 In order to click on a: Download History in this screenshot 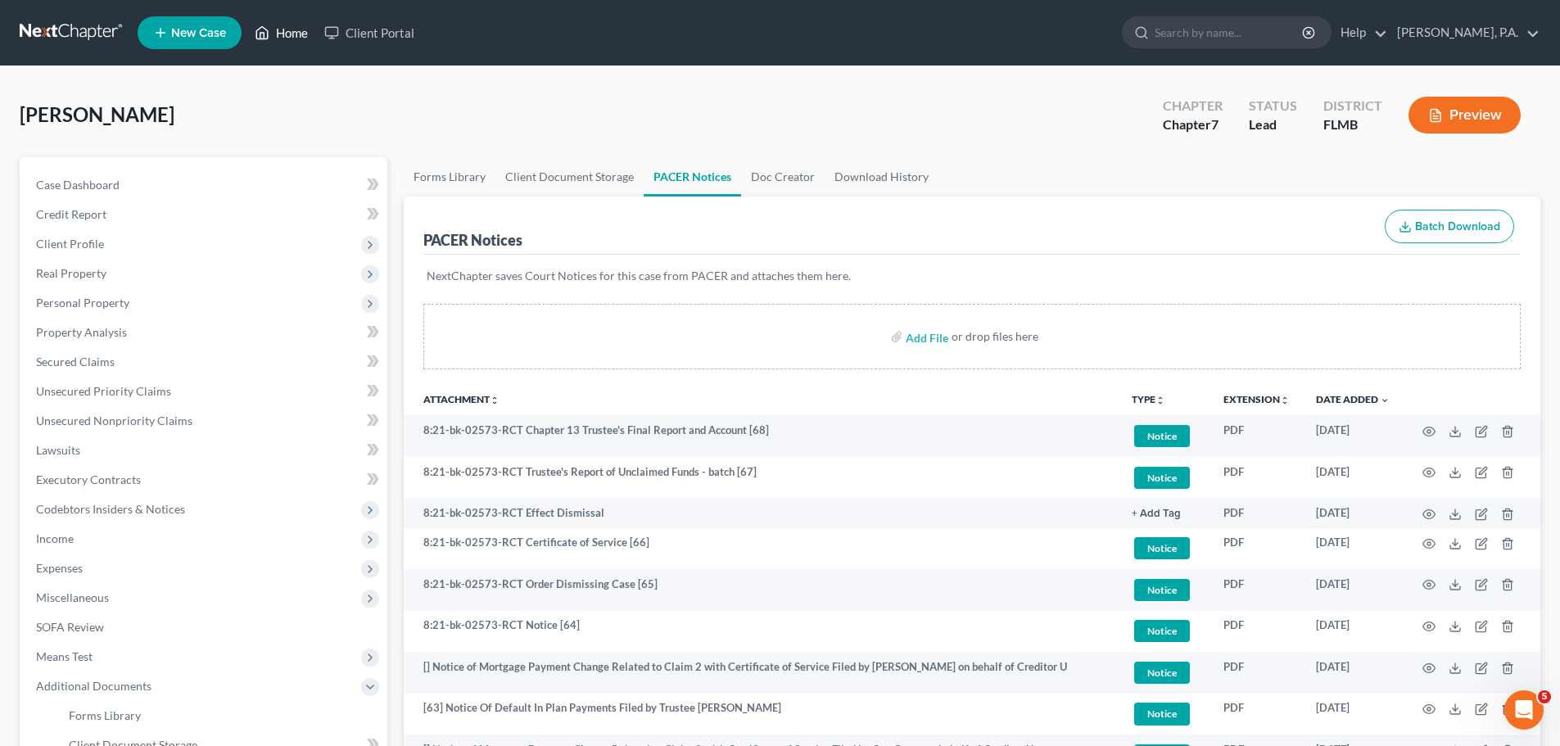, I will do `click(881, 177)`.